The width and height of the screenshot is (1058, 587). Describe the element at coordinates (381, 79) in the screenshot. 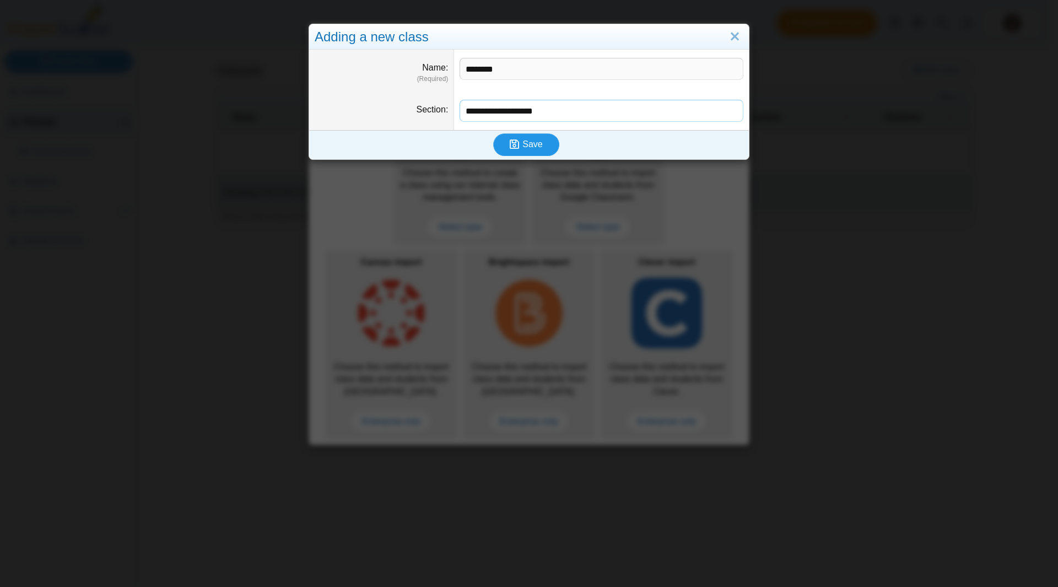

I see `dfn: (Required)` at that location.